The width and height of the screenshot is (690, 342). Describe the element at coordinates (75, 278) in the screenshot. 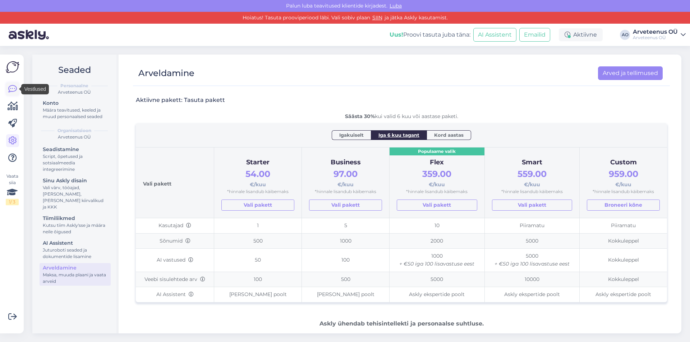

I see `div: Maksa, muuda plaani ja vaata arveid` at that location.